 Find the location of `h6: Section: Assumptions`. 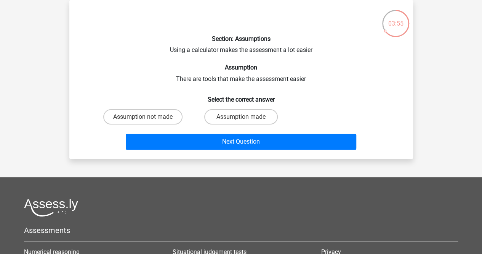

h6: Section: Assumptions is located at coordinates (241, 39).